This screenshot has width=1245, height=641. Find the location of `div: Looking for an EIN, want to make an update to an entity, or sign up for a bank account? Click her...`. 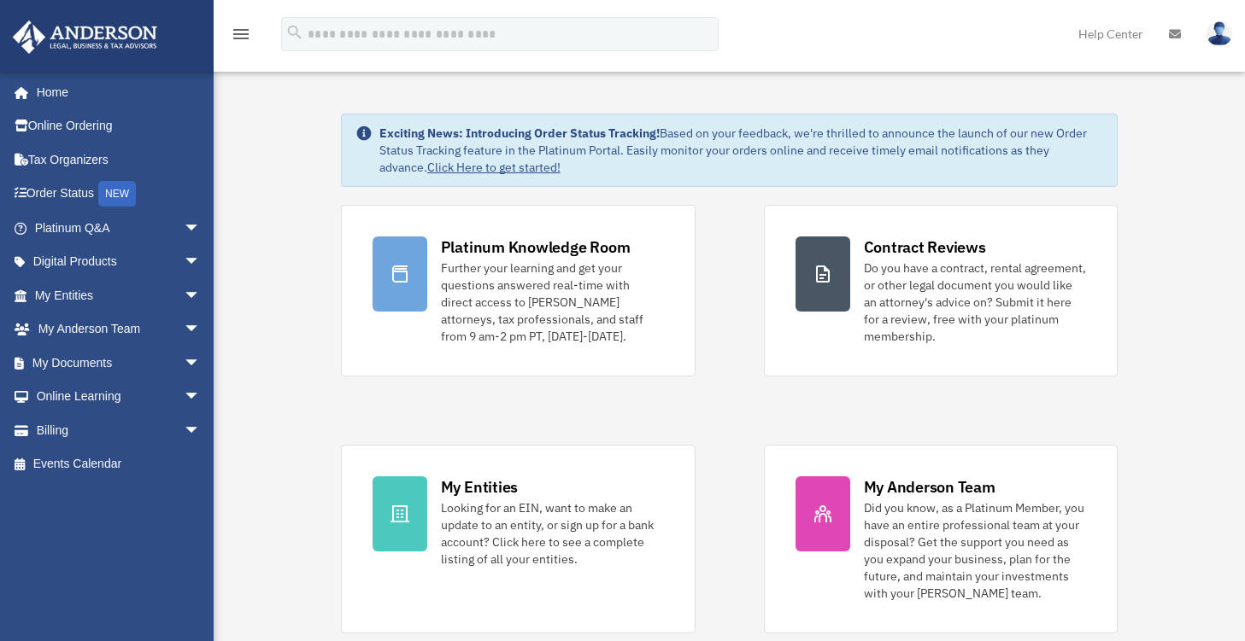

div: Looking for an EIN, want to make an update to an entity, or sign up for a bank account? Click her... is located at coordinates (552, 534).